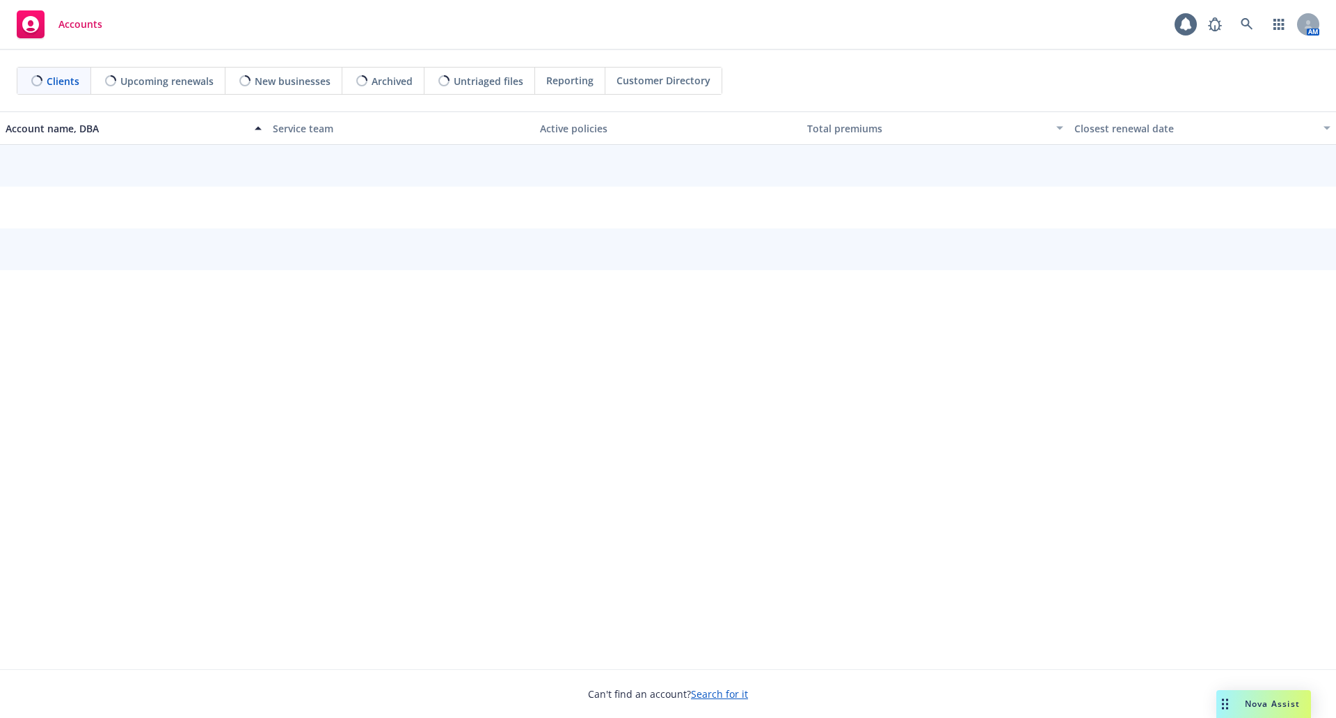  I want to click on a: Report a Bug, so click(1215, 24).